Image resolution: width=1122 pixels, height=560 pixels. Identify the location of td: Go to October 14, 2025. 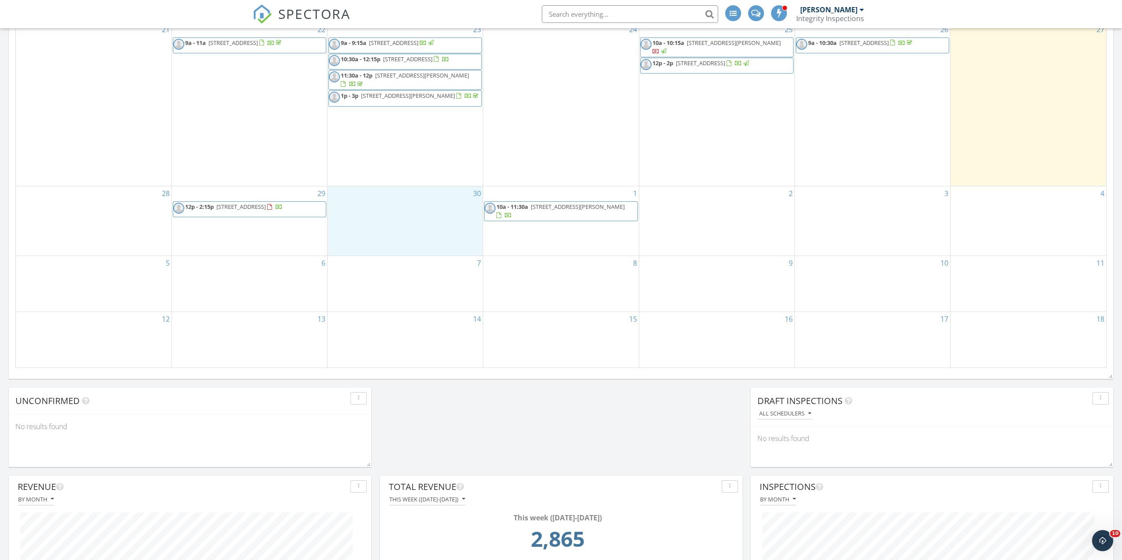
(405, 340).